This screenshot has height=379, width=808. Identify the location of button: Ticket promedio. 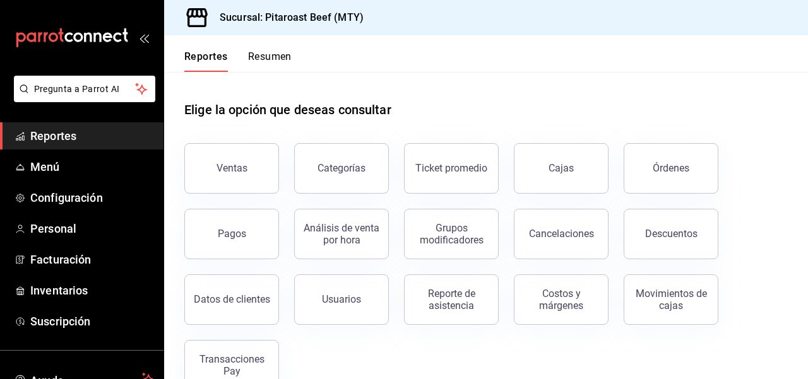
(451, 169).